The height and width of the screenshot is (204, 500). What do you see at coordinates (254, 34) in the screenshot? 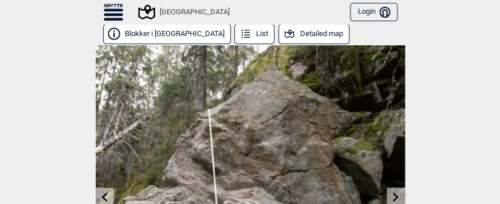
I see `button: List` at bounding box center [254, 34].